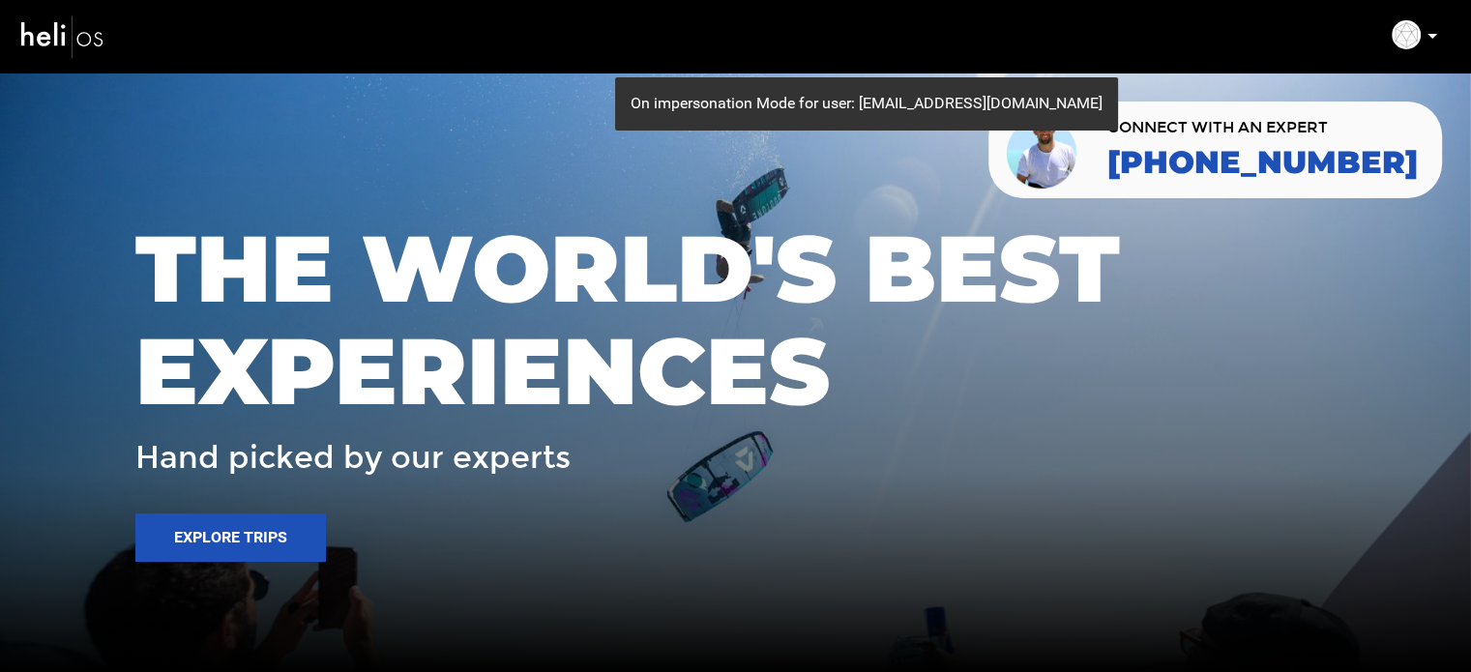  I want to click on span: Hand picked by our experts, so click(353, 457).